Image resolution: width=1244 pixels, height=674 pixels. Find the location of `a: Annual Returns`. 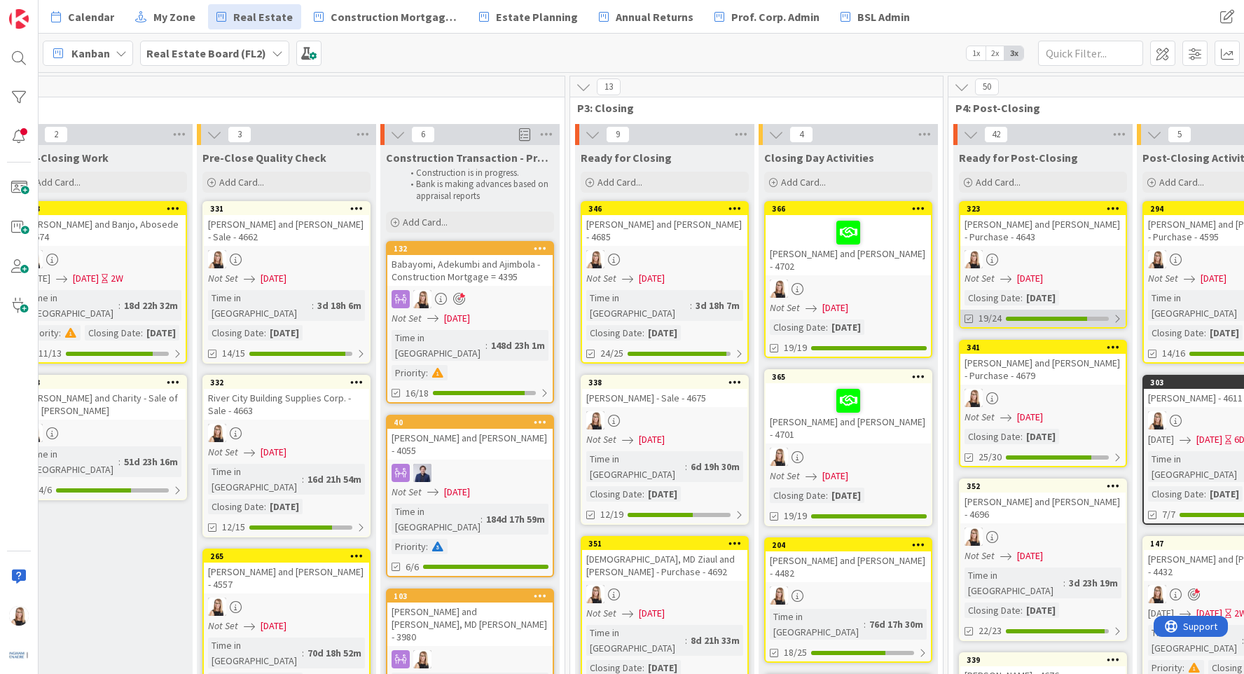

a: Annual Returns is located at coordinates (646, 17).